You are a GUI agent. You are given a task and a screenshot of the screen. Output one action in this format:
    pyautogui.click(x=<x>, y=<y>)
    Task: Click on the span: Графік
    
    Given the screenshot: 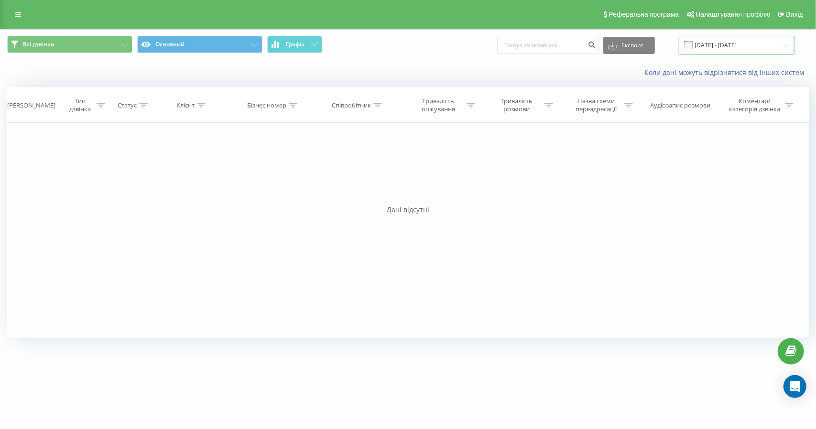 What is the action you would take?
    pyautogui.click(x=295, y=44)
    